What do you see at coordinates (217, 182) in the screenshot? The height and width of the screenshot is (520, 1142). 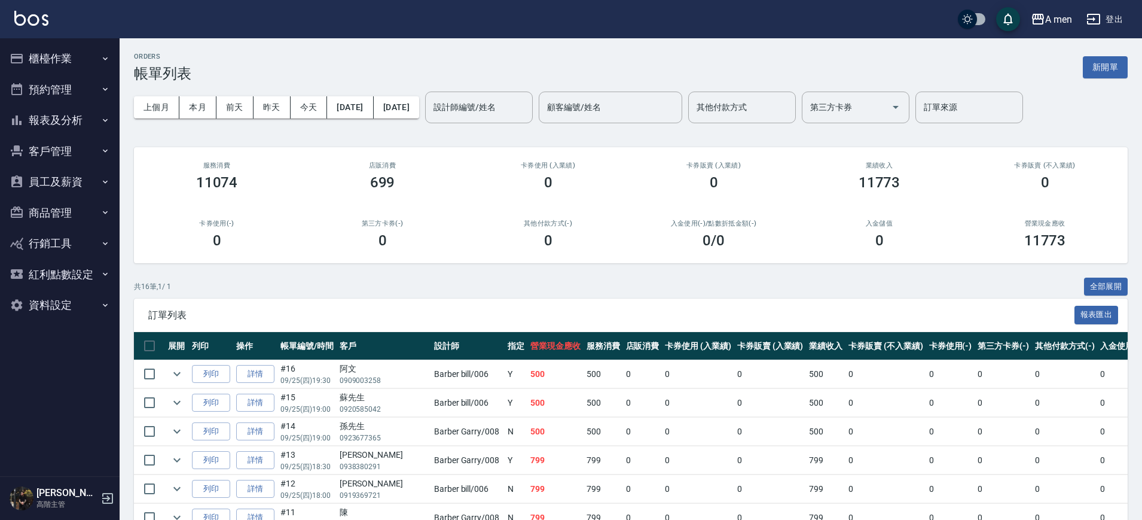 I see `h3: 11074` at bounding box center [217, 182].